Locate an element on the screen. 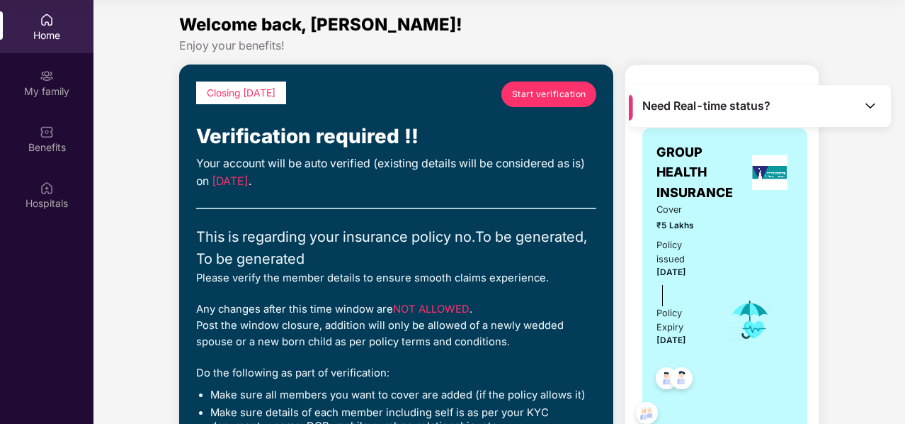 The width and height of the screenshot is (905, 424). img: svg+xml;base64,PHN2ZyB3aWR0aD0iMjAiIGhlaWdodD0iMjAiIHZpZXdCb3g9IjAgMCAyMCAyMCIgZmlsbD0ibm9uZSIgeG... is located at coordinates (47, 76).